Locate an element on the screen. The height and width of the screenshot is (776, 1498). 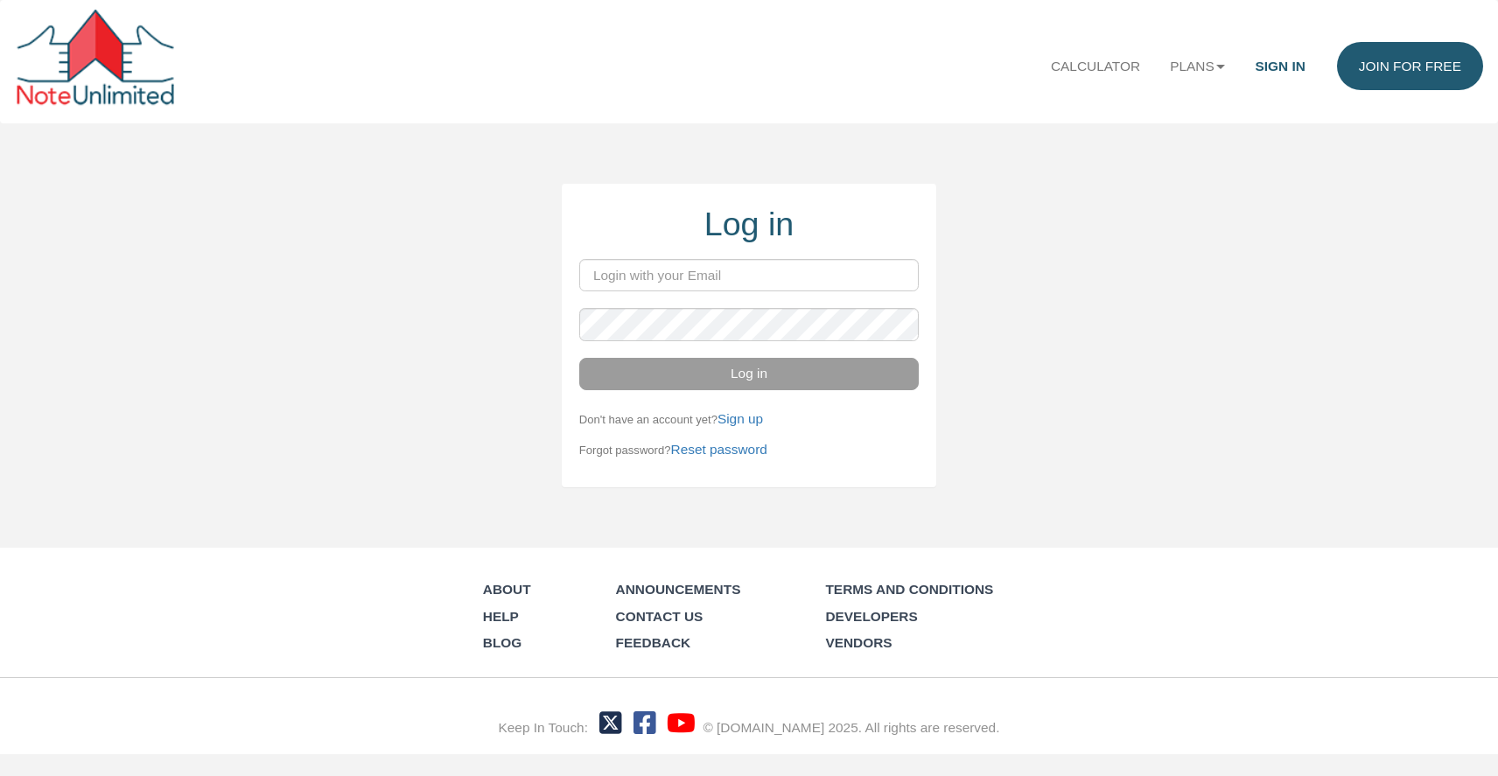
a: Join for FREE is located at coordinates (1410, 66).